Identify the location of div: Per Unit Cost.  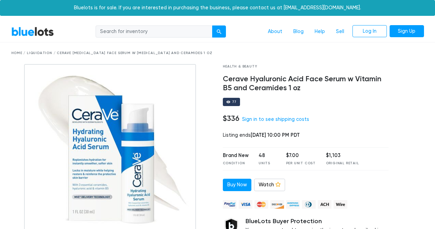
(301, 163).